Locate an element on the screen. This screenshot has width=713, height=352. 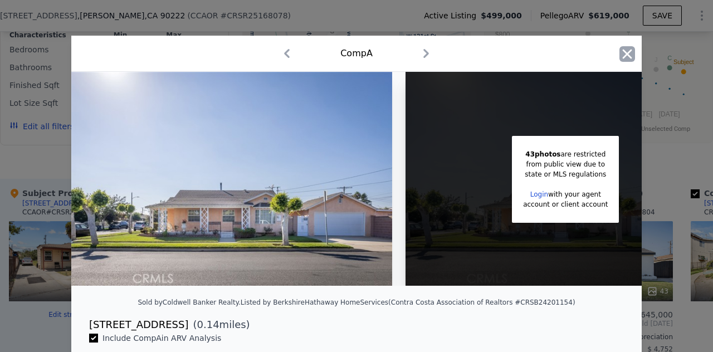
div: state or MLS regulations is located at coordinates (565, 174).